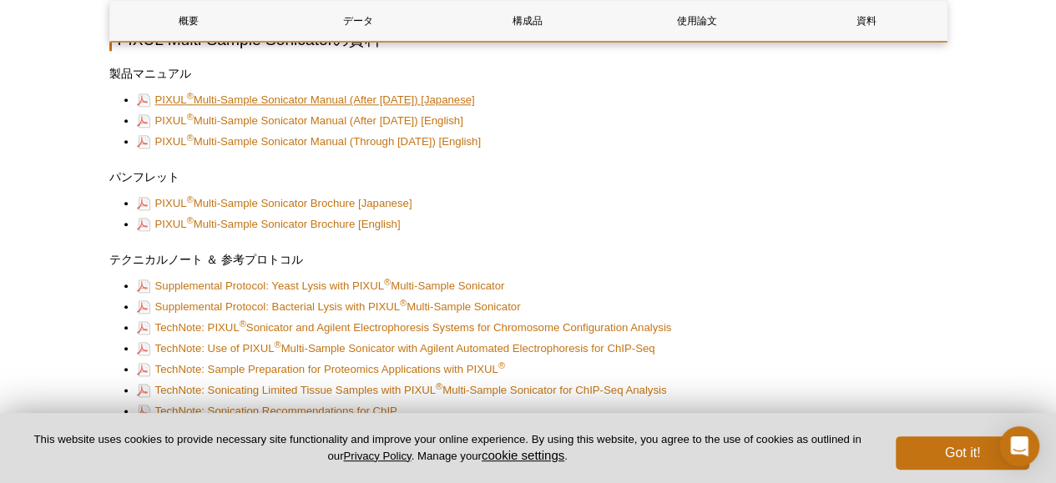 The height and width of the screenshot is (483, 1056). I want to click on a: PIXUL®Multi-Sample Sonicator Brochure [English], so click(269, 225).